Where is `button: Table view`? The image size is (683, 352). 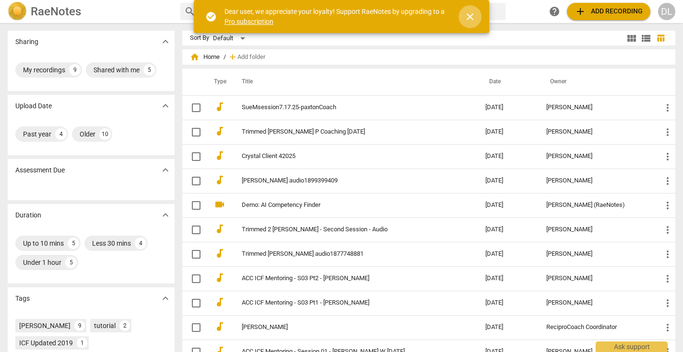 button: Table view is located at coordinates (660, 38).